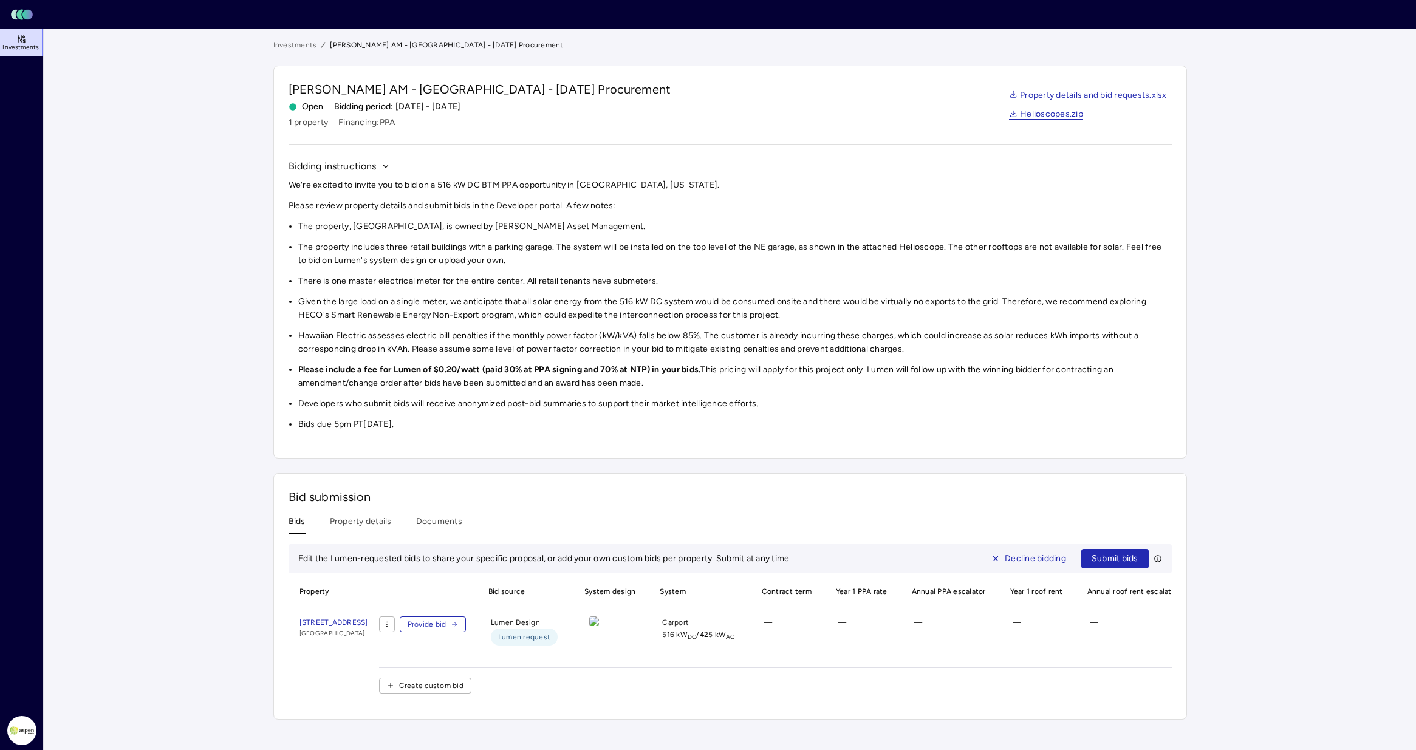  Describe the element at coordinates (333, 591) in the screenshot. I see `span: Property` at that location.